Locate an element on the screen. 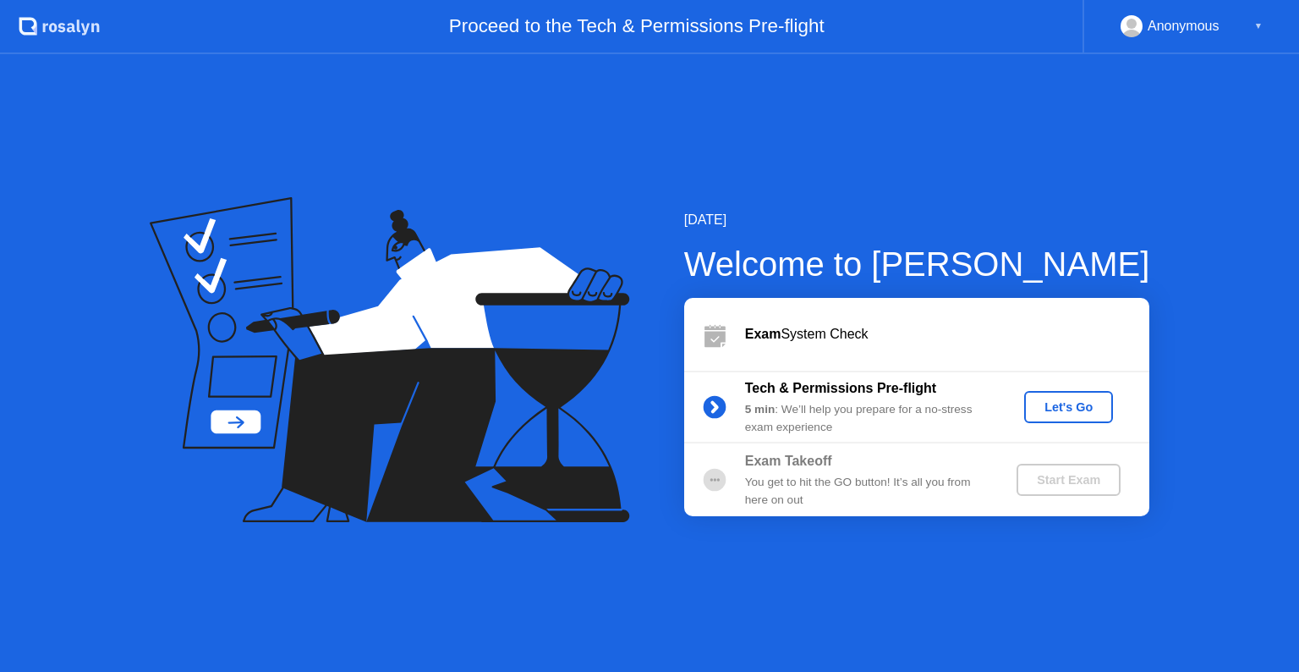  b: Tech & Permissions Pre-flight is located at coordinates (841, 387).